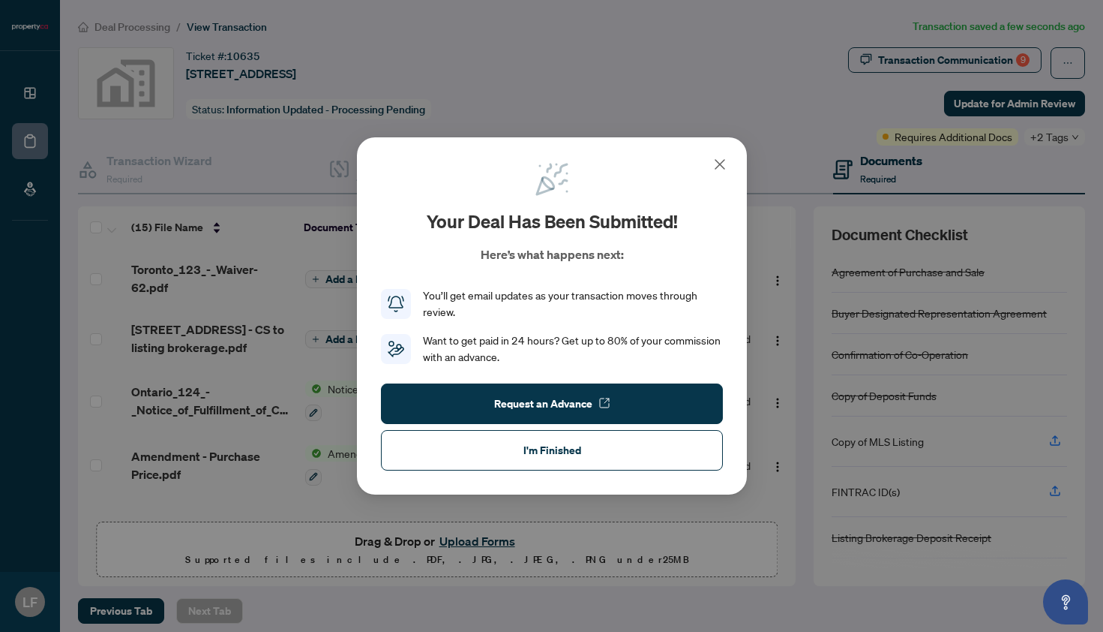 The image size is (1103, 632). I want to click on button: I'm Finished, so click(552, 450).